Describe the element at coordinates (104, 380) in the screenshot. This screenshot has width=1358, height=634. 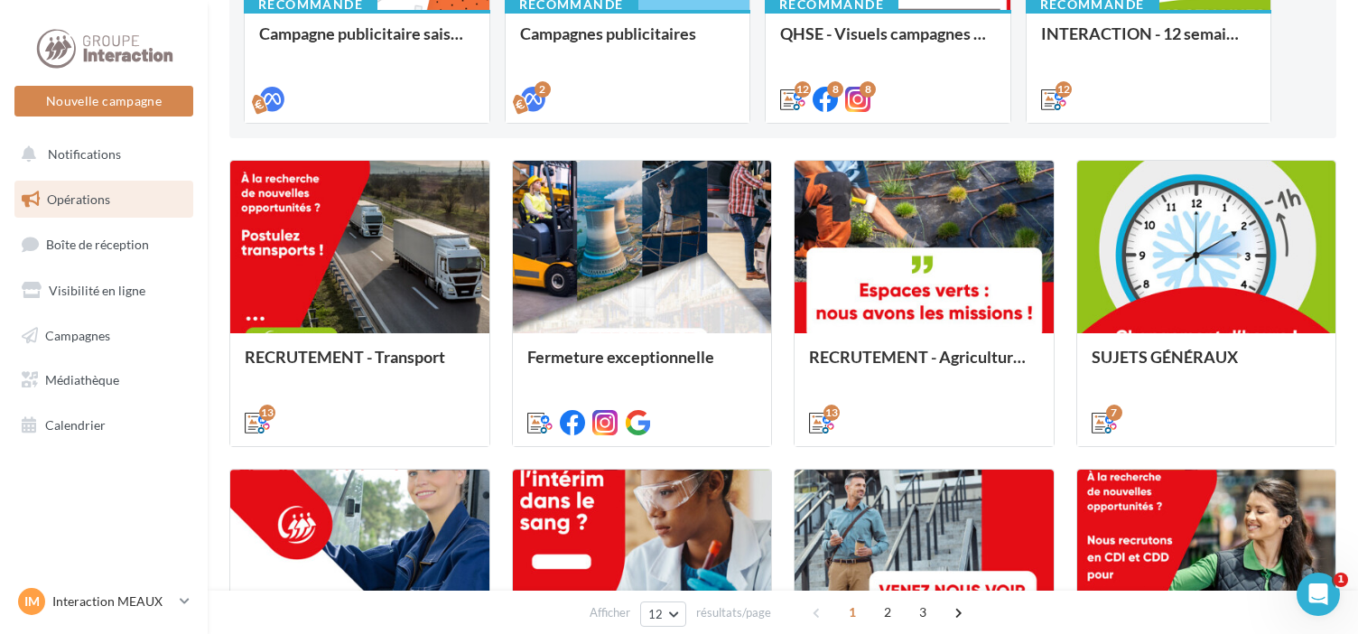
I see `a: Médiathèque` at that location.